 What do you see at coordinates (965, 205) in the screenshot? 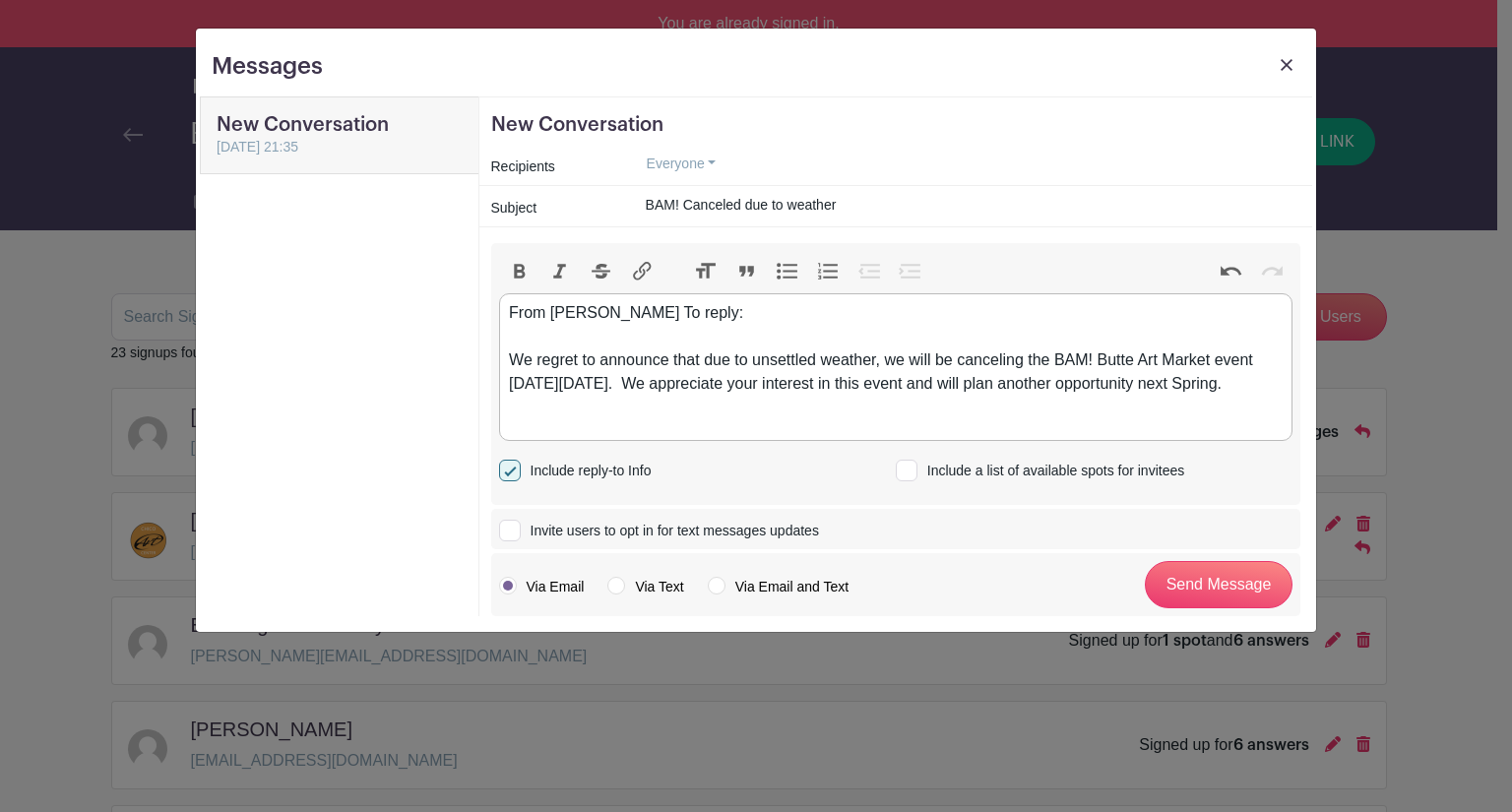
I see `input: Subject` at bounding box center [965, 205].